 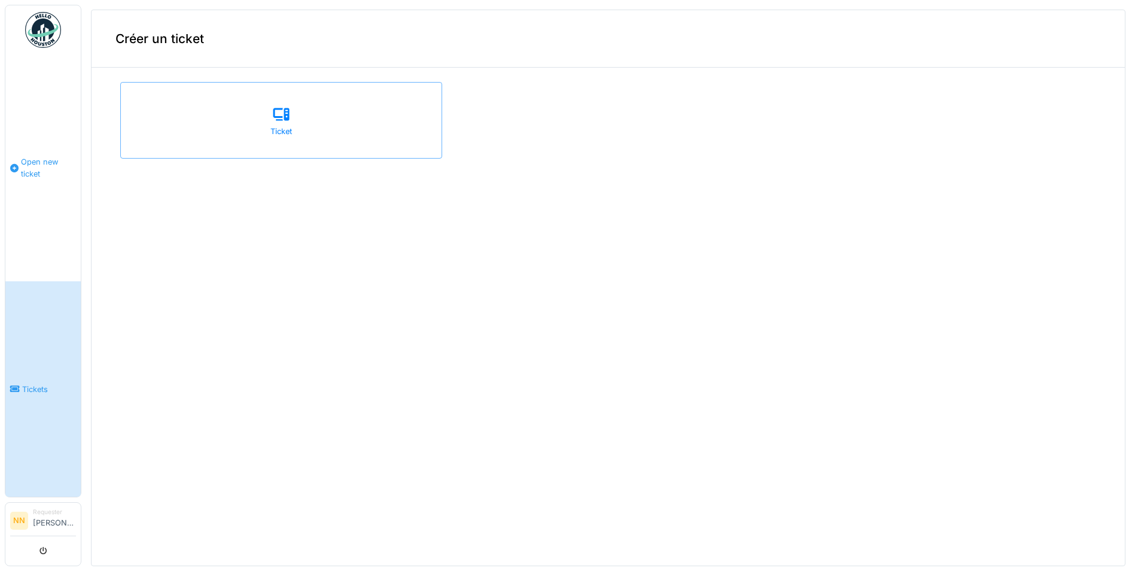 I want to click on span: Tickets, so click(x=49, y=389).